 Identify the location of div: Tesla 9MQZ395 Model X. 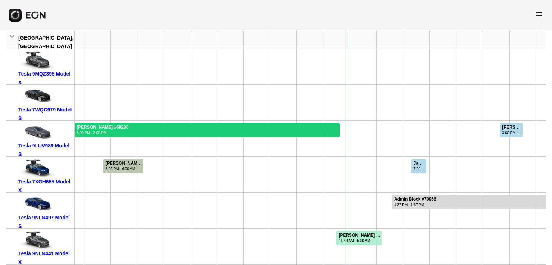
(45, 78).